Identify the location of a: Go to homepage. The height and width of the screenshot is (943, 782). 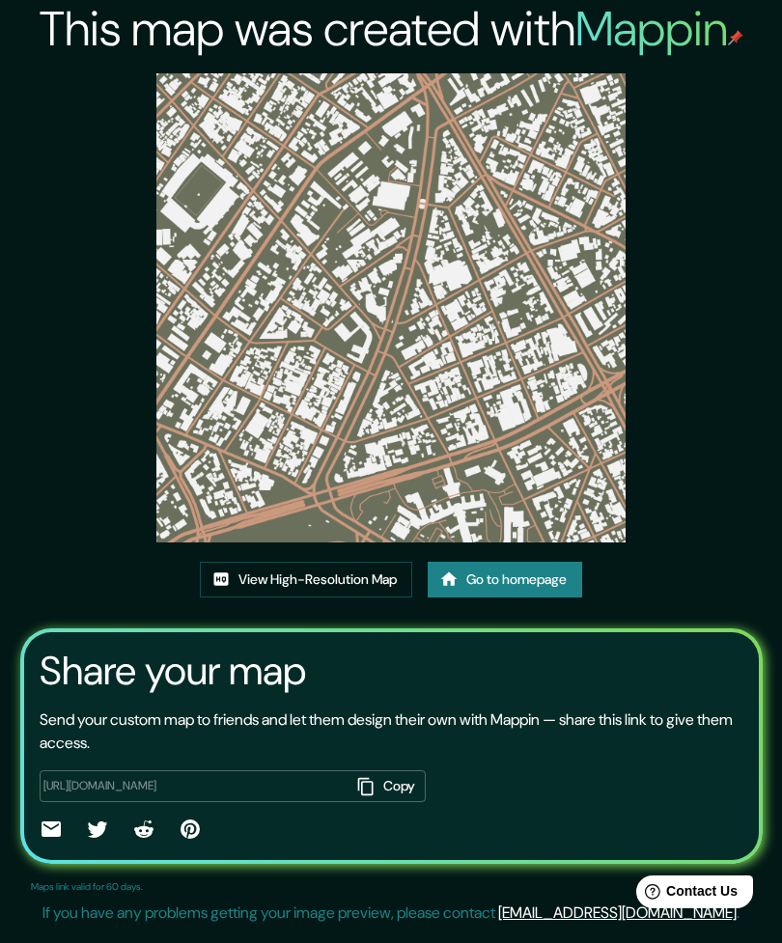
(505, 579).